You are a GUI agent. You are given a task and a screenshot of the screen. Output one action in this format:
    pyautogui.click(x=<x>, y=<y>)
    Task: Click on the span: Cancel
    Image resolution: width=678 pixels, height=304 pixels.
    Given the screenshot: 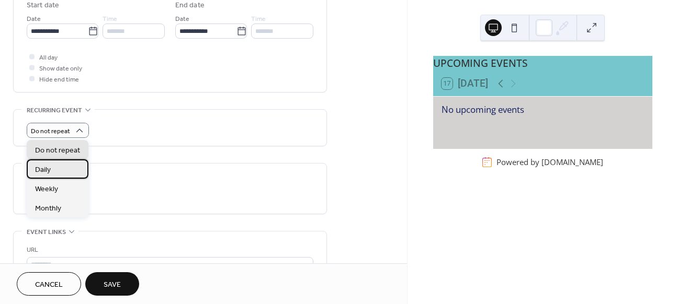 What is the action you would take?
    pyautogui.click(x=49, y=285)
    